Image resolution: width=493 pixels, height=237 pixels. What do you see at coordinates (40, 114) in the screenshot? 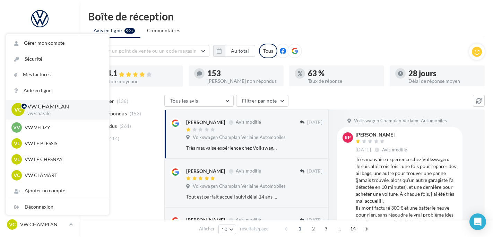
I see `a: Contacts` at bounding box center [40, 114].